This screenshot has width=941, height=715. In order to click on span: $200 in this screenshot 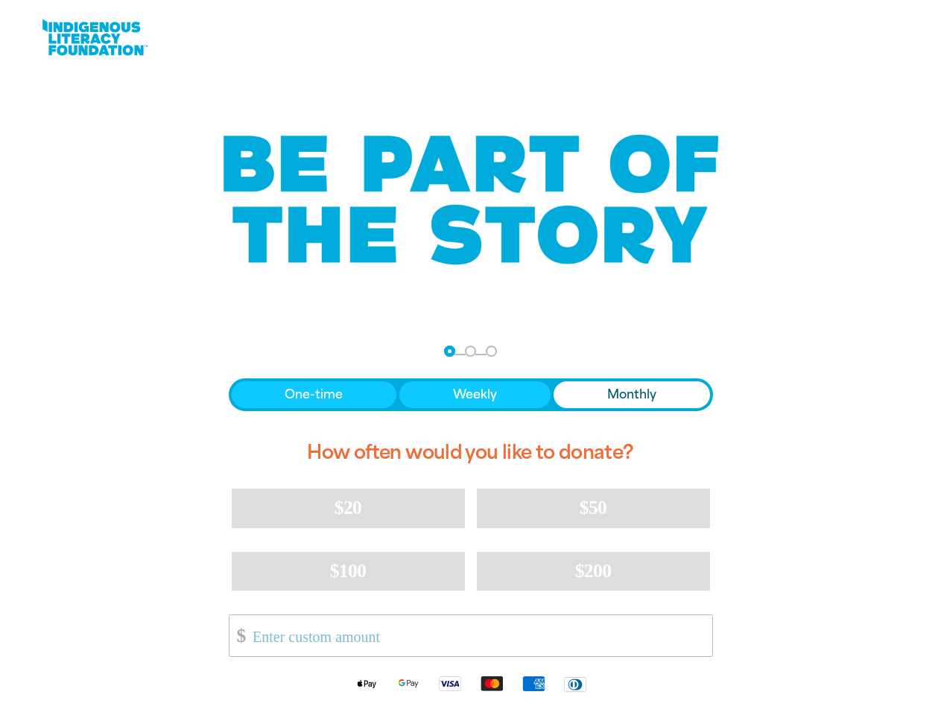, I will do `click(593, 571)`.